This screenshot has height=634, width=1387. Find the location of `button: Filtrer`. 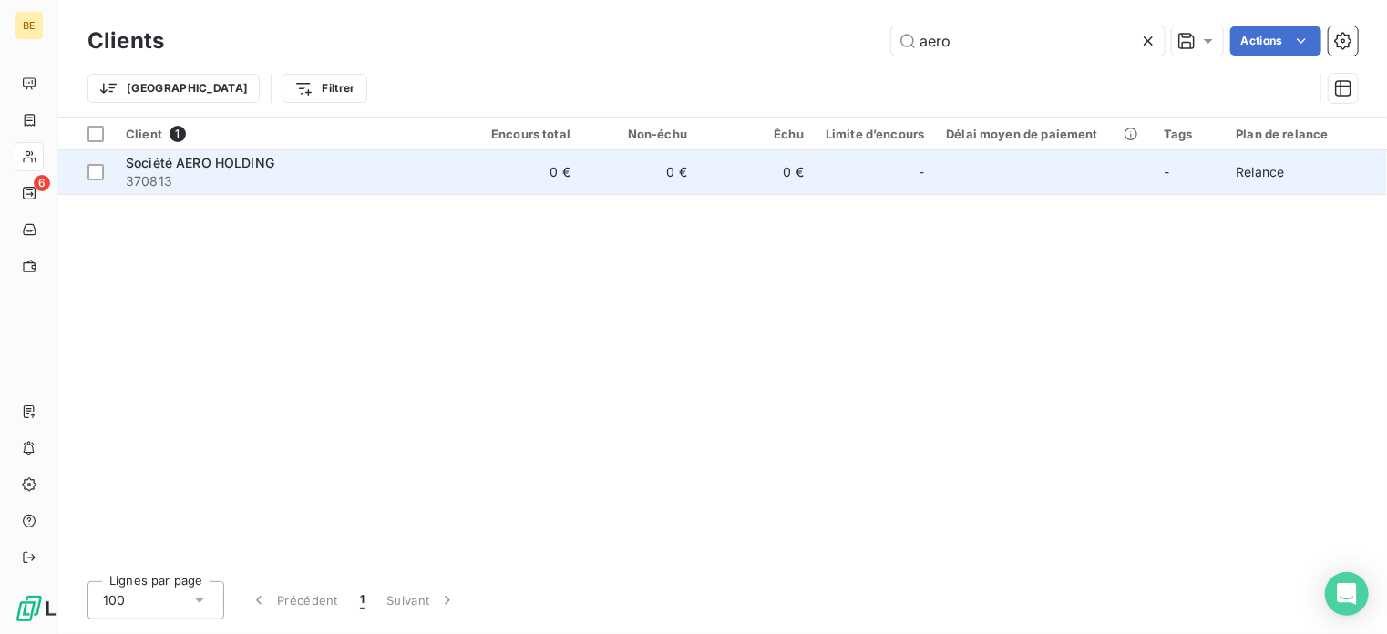

button: Filtrer is located at coordinates (324, 88).